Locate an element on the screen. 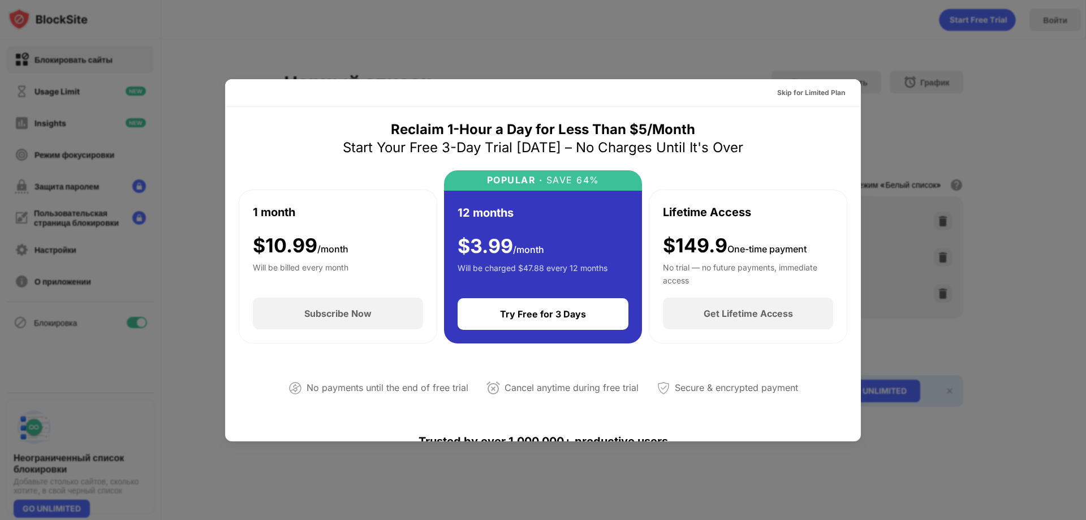 This screenshot has height=520, width=1086. div: Cancel anytime during free trial is located at coordinates (571, 387).